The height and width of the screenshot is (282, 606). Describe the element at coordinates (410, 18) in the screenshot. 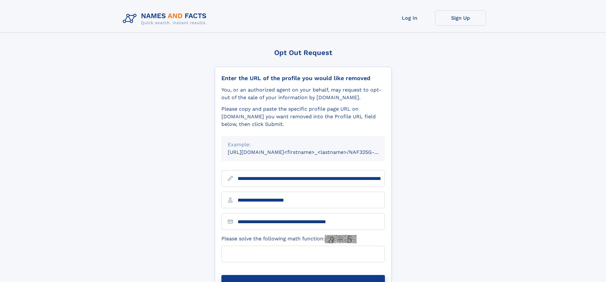

I see `a: Log In` at that location.